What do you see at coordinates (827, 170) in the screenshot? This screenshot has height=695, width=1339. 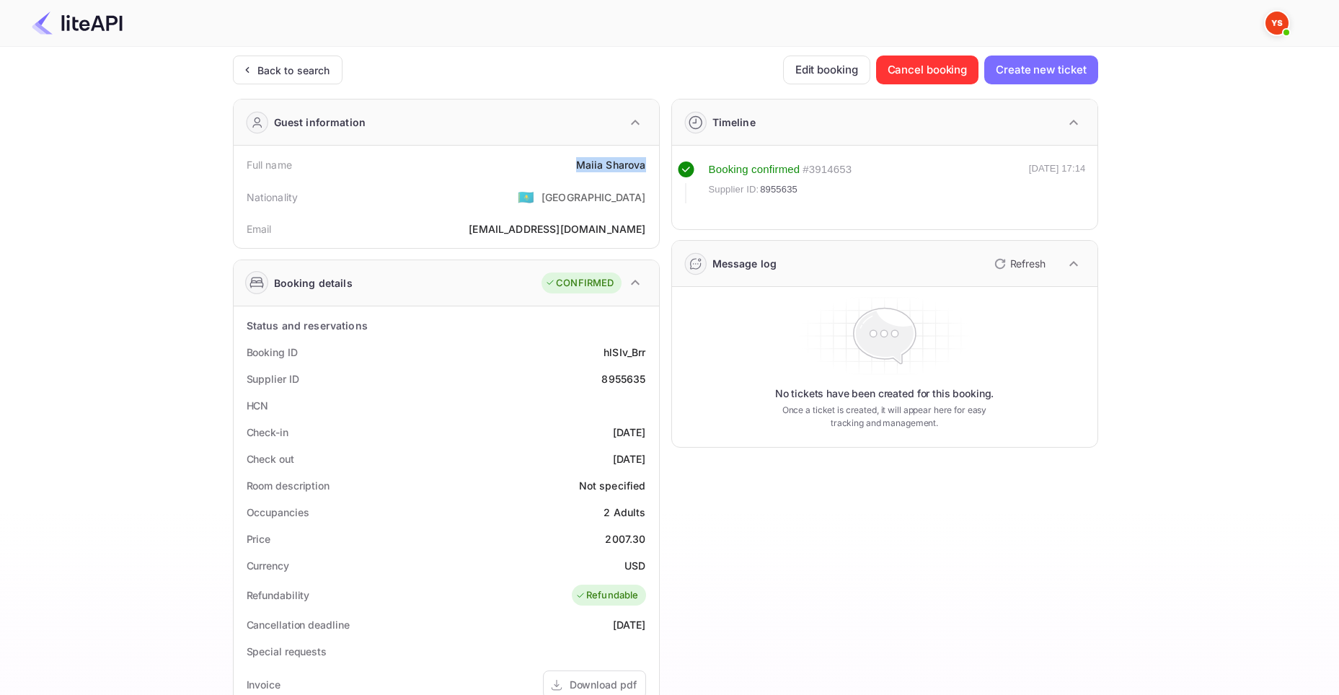 I see `div: # 3914653` at bounding box center [827, 170].